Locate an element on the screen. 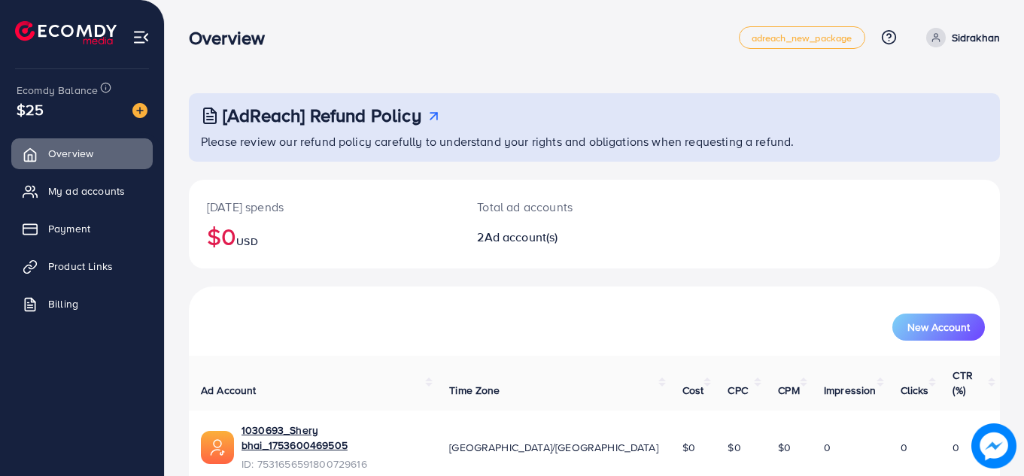  h3: [AdReach] Refund Policy is located at coordinates (322, 115).